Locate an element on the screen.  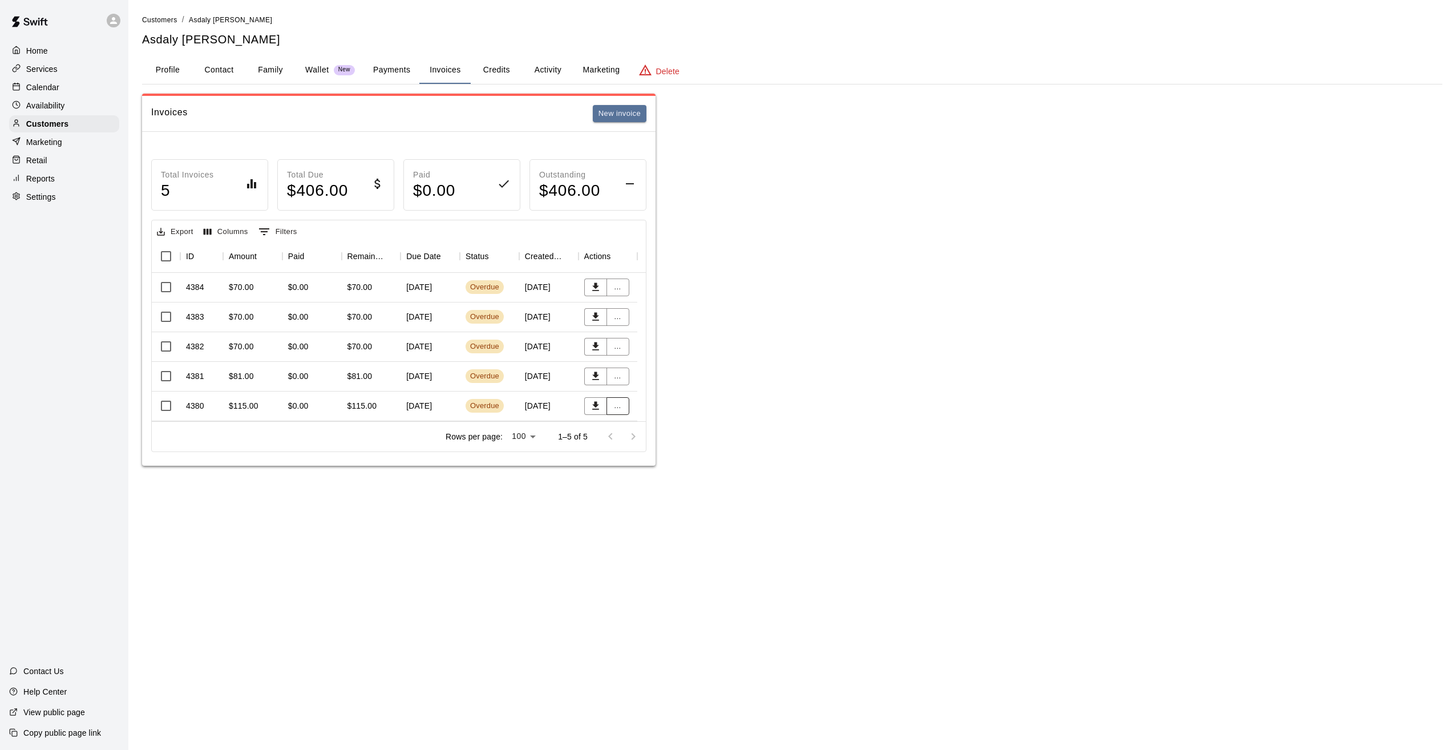
span: Customers is located at coordinates (160, 20).